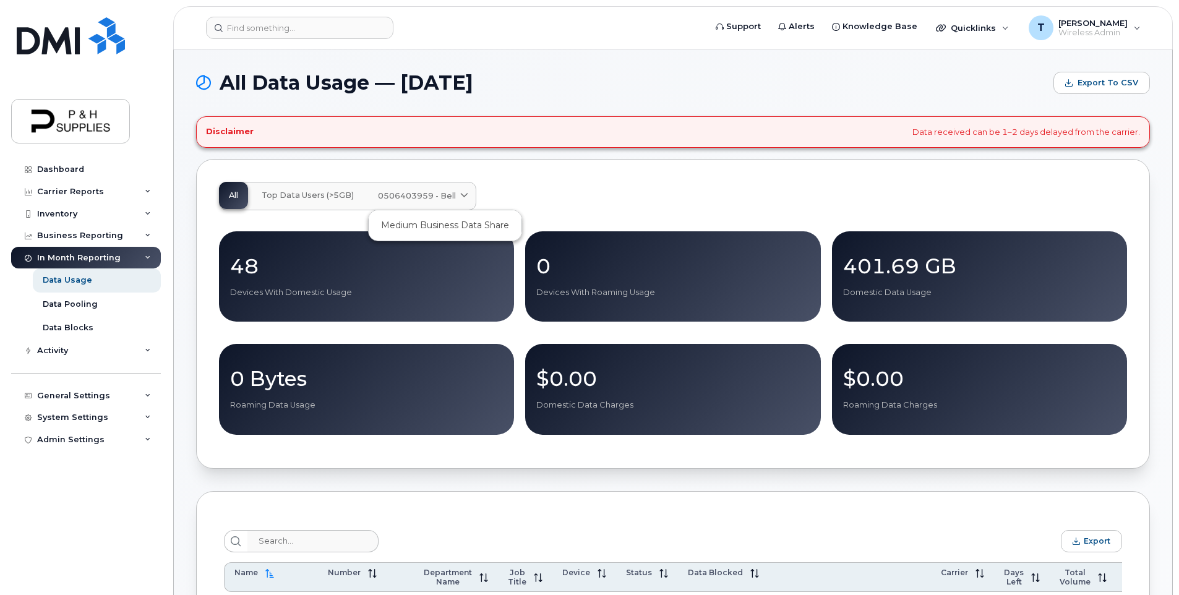 This screenshot has width=1179, height=595. What do you see at coordinates (639, 572) in the screenshot?
I see `span: Status` at bounding box center [639, 572].